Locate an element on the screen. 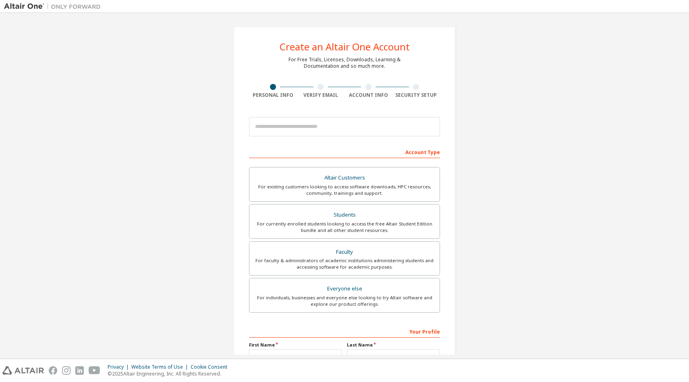 The width and height of the screenshot is (689, 382). div: For existing customers looking to access software downloads, HPC resources, community, trainings ... is located at coordinates (345, 190).